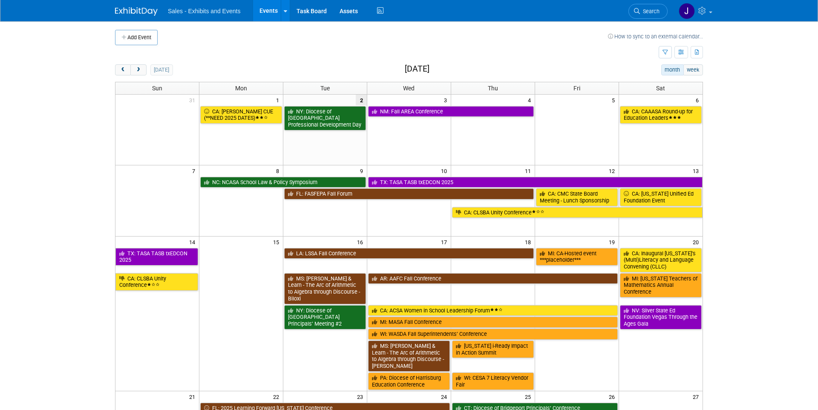 The height and width of the screenshot is (410, 818). Describe the element at coordinates (361, 396) in the screenshot. I see `span: 23` at that location.